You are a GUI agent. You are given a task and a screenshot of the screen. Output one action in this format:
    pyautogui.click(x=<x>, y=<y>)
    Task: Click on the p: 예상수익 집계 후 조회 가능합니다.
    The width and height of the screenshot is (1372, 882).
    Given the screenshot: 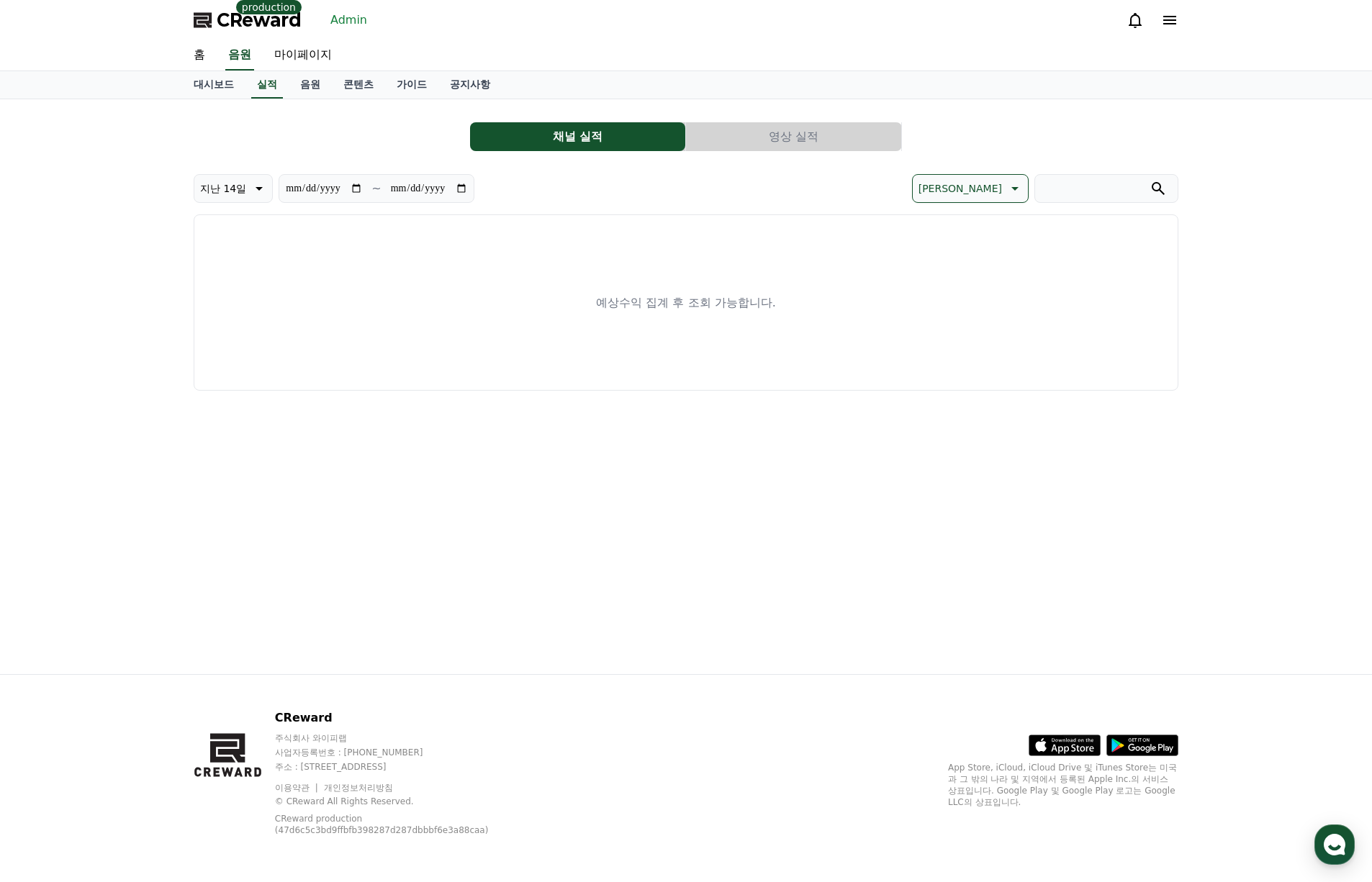 What is the action you would take?
    pyautogui.click(x=685, y=303)
    